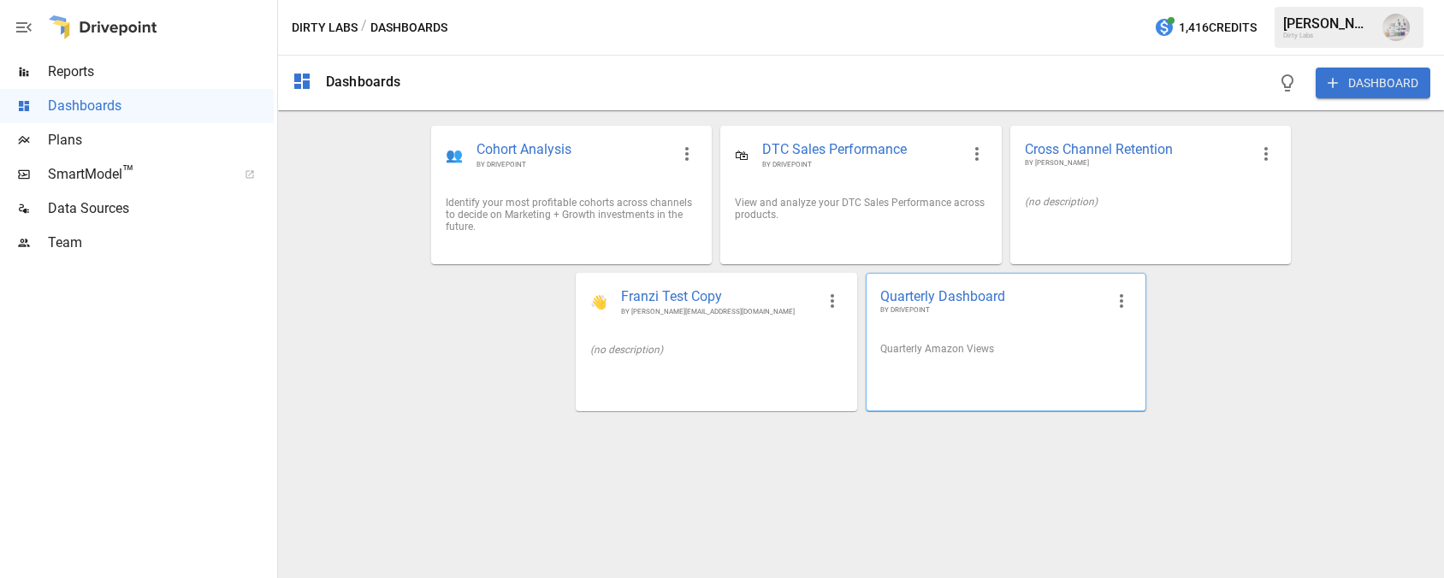 This screenshot has height=578, width=1444. Describe the element at coordinates (161, 106) in the screenshot. I see `span: Dashboards` at that location.